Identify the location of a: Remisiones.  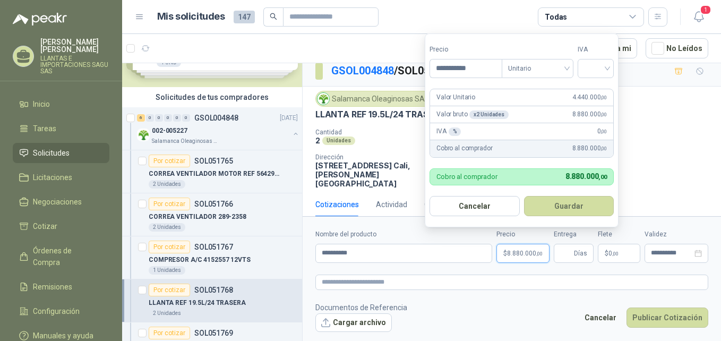
(61, 287).